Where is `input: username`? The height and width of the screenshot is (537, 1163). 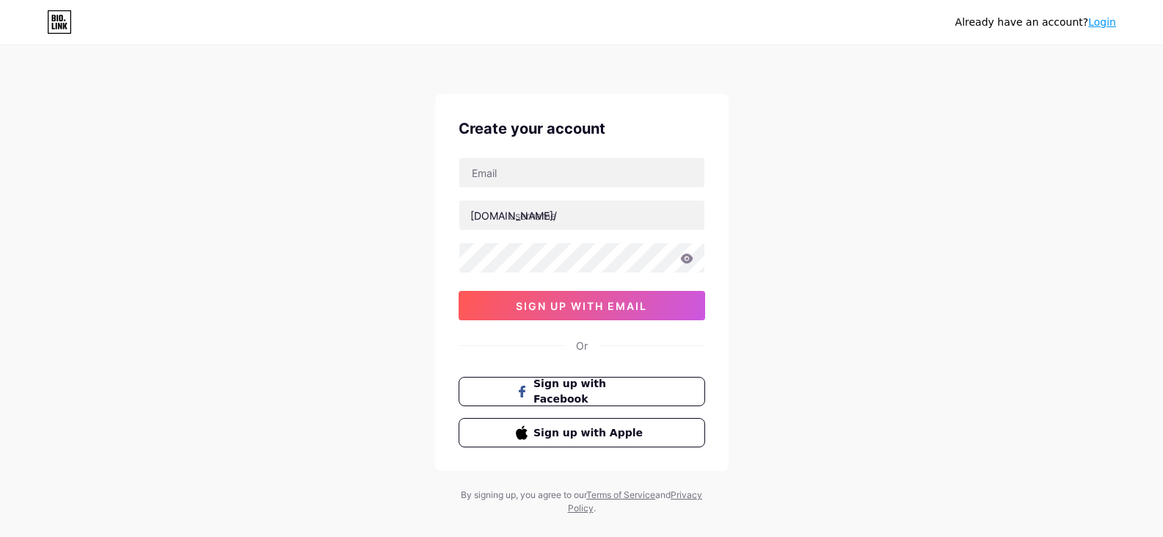
input: username is located at coordinates (582, 215).